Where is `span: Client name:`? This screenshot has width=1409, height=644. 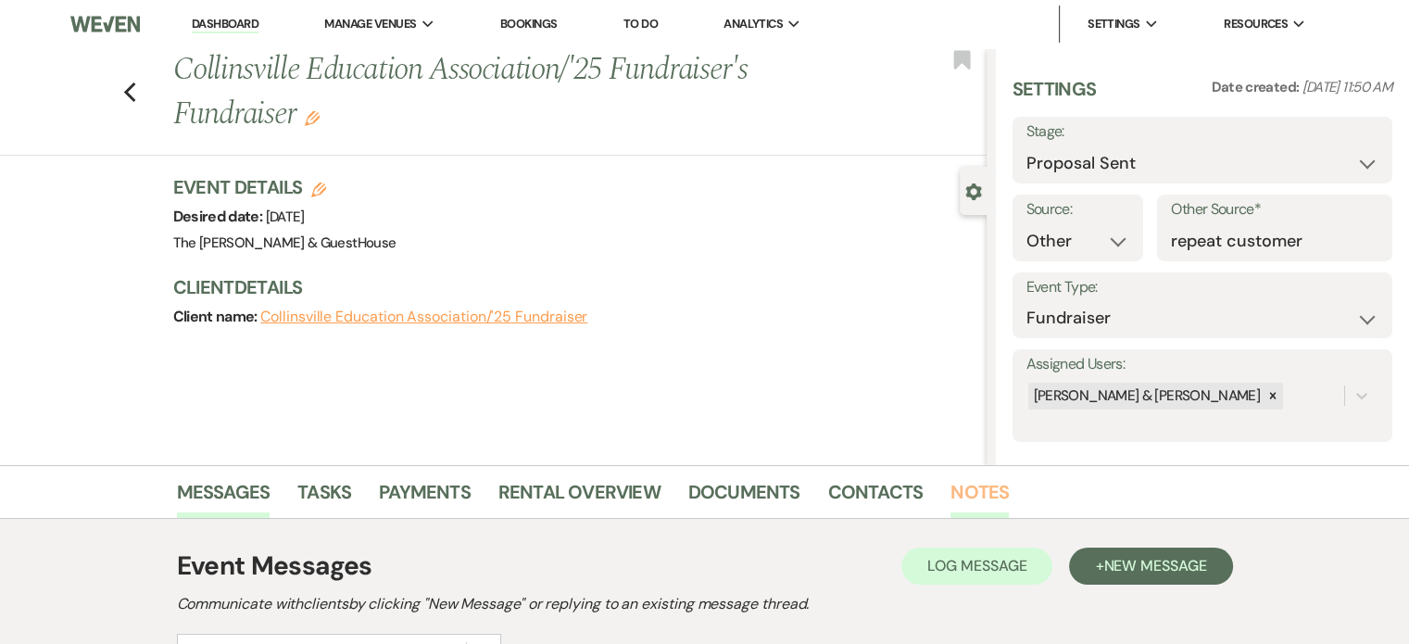
span: Client name: is located at coordinates (217, 316).